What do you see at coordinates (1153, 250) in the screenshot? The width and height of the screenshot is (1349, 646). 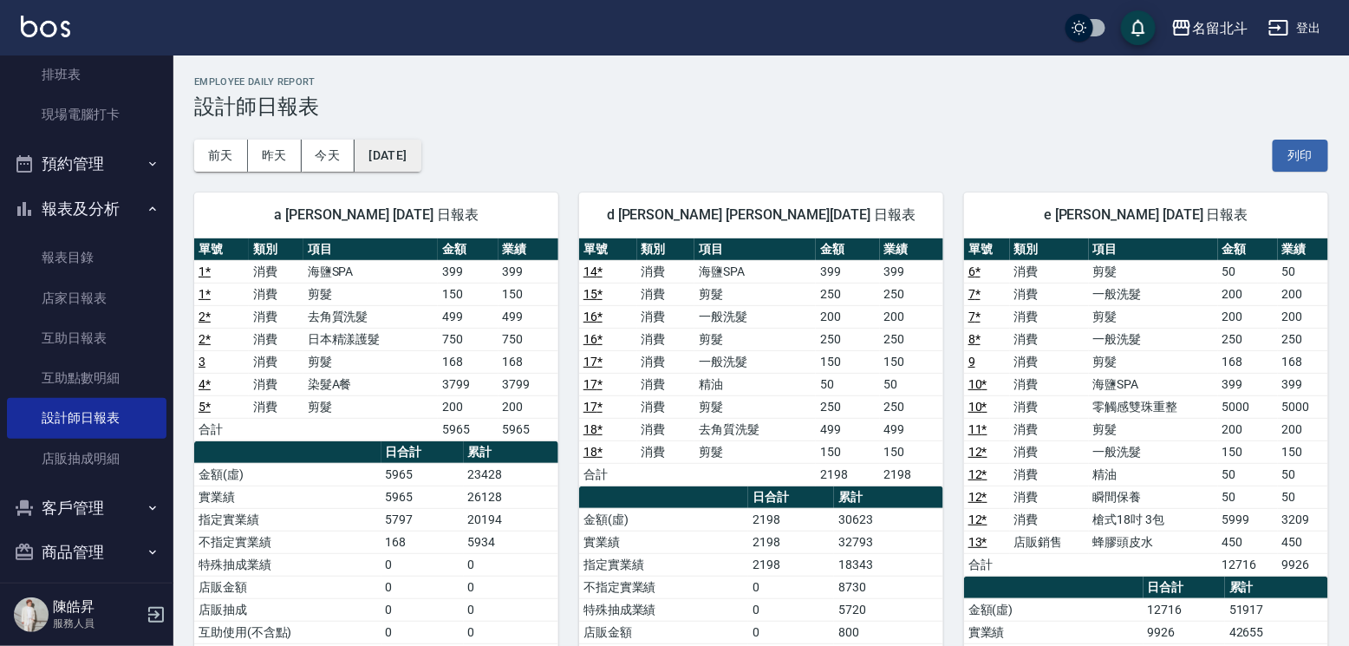 I see `th: 項目` at bounding box center [1153, 250].